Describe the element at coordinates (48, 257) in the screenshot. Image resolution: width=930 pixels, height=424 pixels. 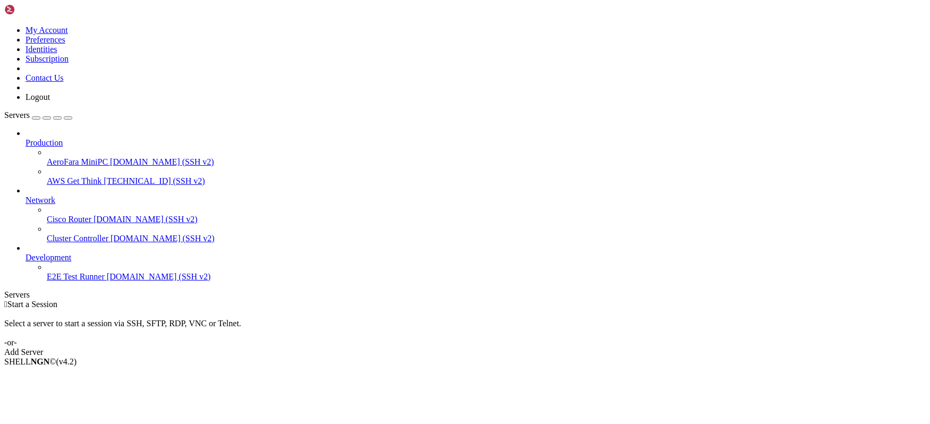
I see `span: Development` at that location.